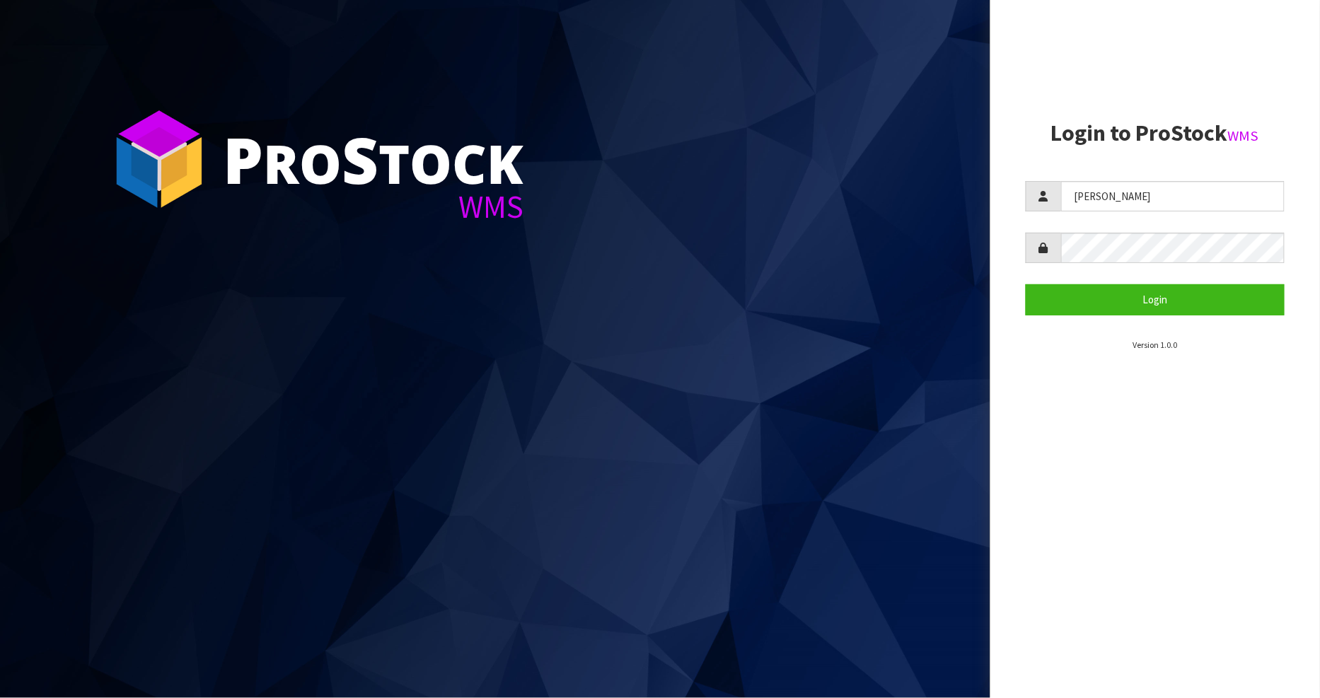  I want to click on span: P, so click(243, 159).